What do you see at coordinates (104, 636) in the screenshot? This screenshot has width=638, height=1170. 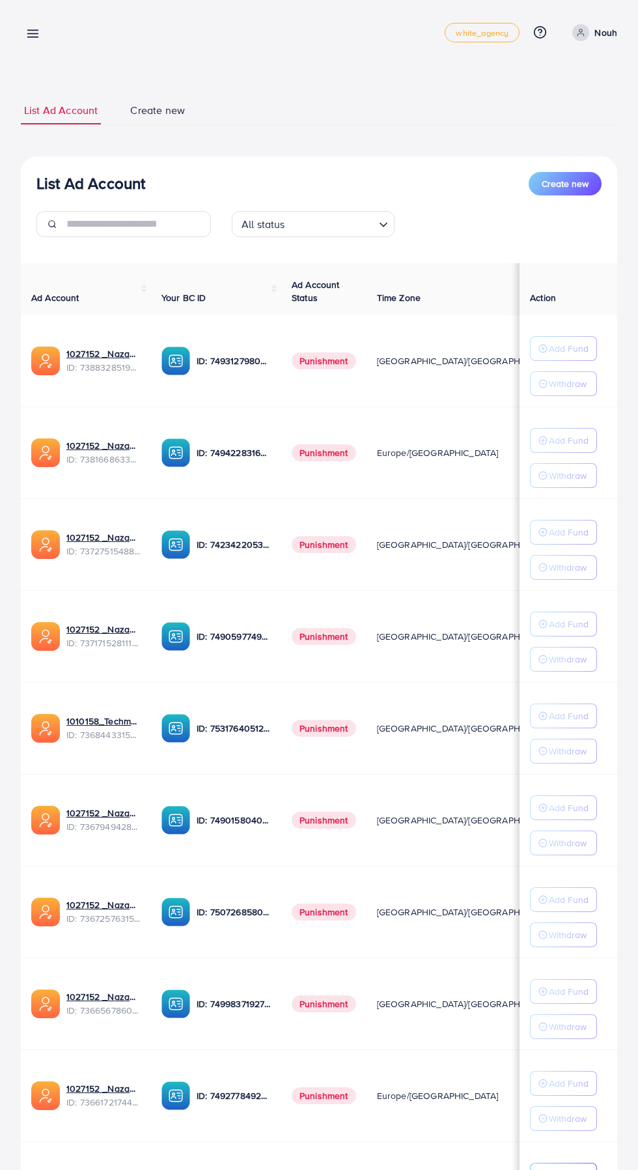 I see `div: <span class='underline'>1027152 _Nazaagency_04</span></br>7371715281112170513` at bounding box center [104, 636].